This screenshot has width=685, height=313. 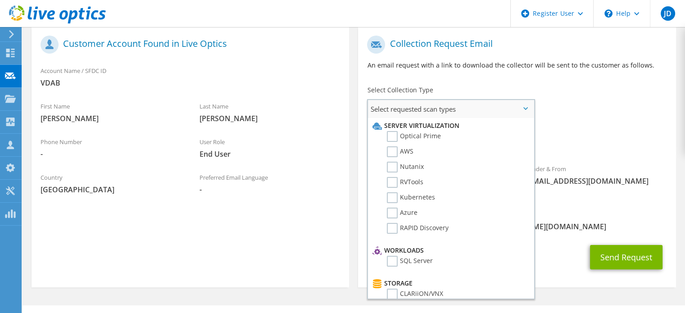 I want to click on div: To, so click(x=437, y=180).